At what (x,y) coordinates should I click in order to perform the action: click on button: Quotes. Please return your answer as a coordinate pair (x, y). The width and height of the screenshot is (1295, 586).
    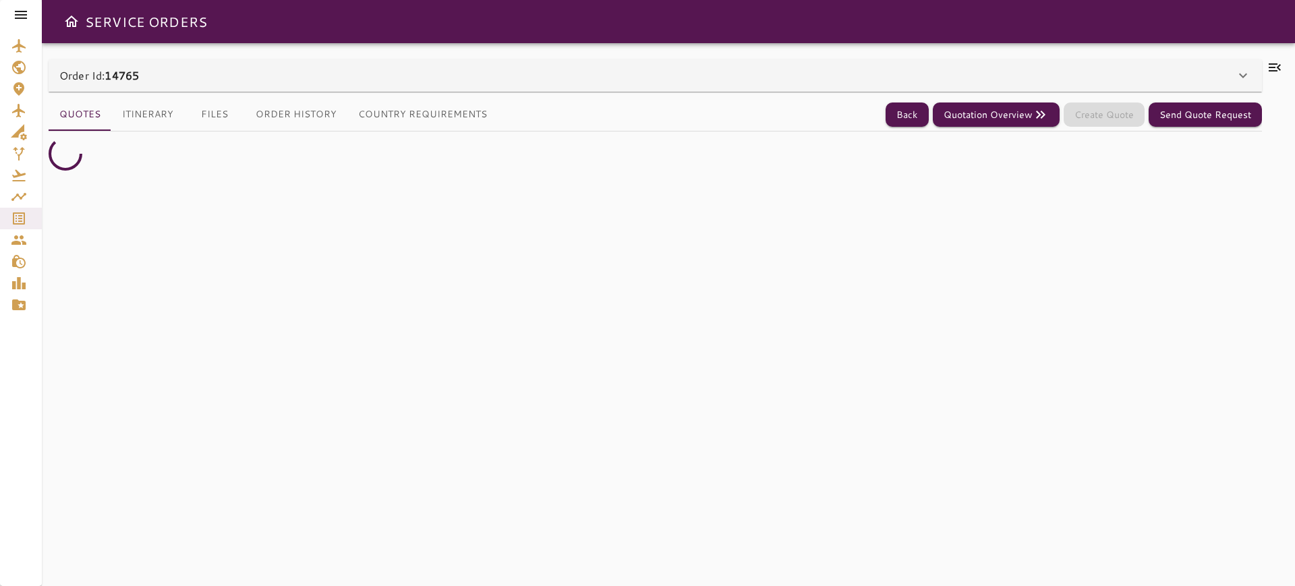
    Looking at the image, I should click on (80, 115).